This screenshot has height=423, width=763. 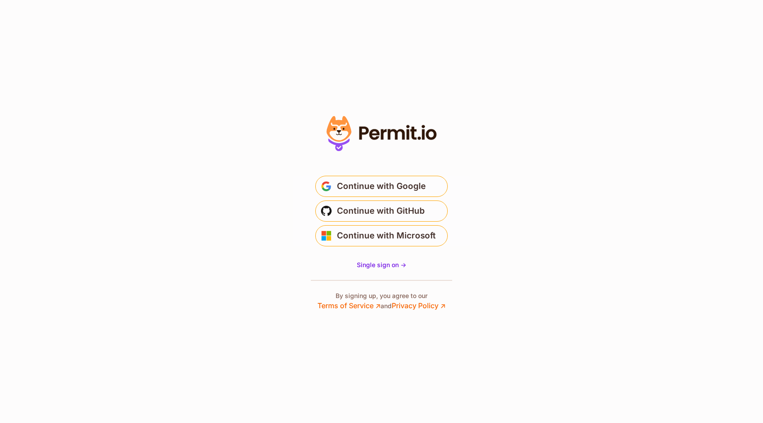 I want to click on span: Continue with Microsoft, so click(x=386, y=236).